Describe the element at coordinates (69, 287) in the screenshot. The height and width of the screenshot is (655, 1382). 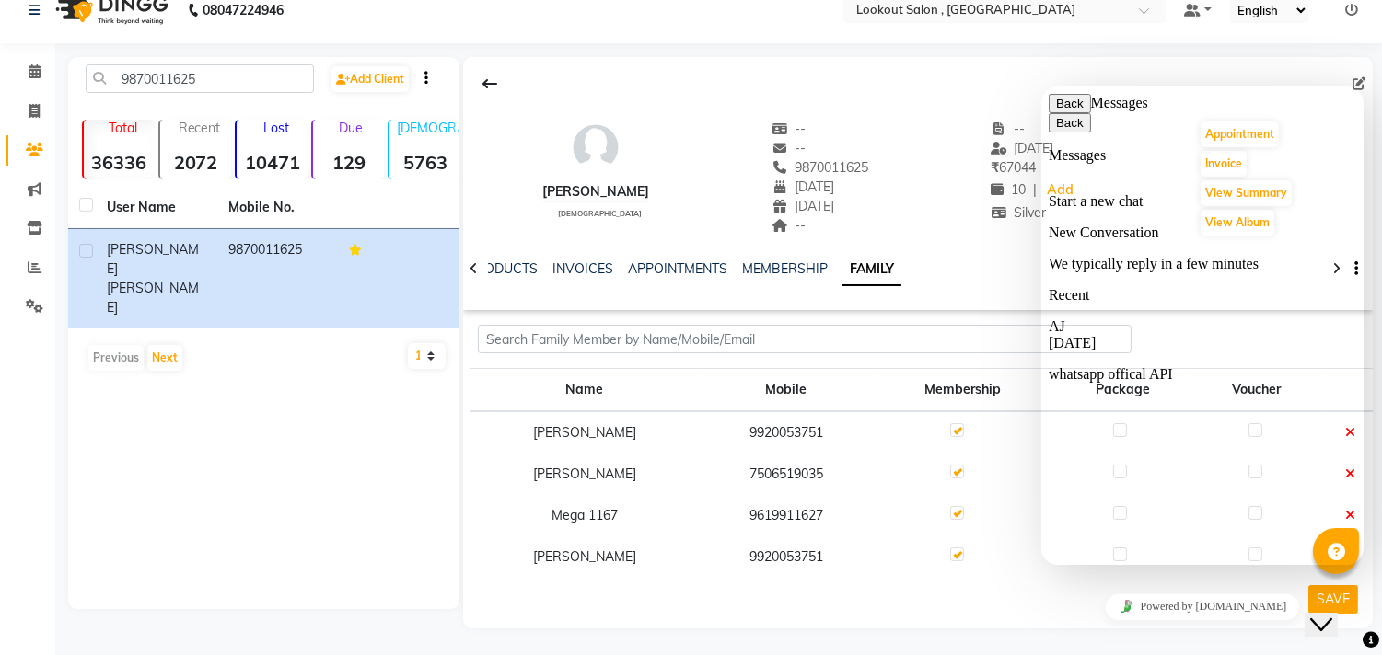
I see `span: whatsapp offical API` at that location.